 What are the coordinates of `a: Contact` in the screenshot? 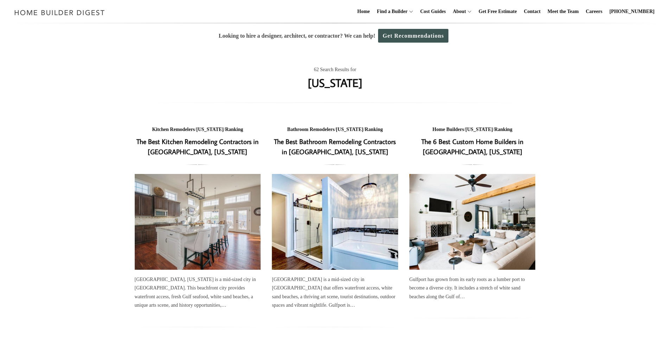 It's located at (532, 12).